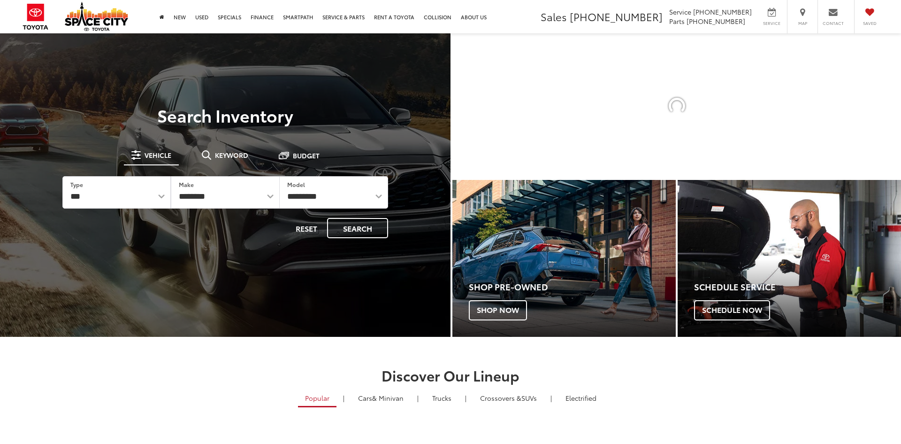 Image resolution: width=901 pixels, height=444 pixels. I want to click on a: Popular, so click(317, 398).